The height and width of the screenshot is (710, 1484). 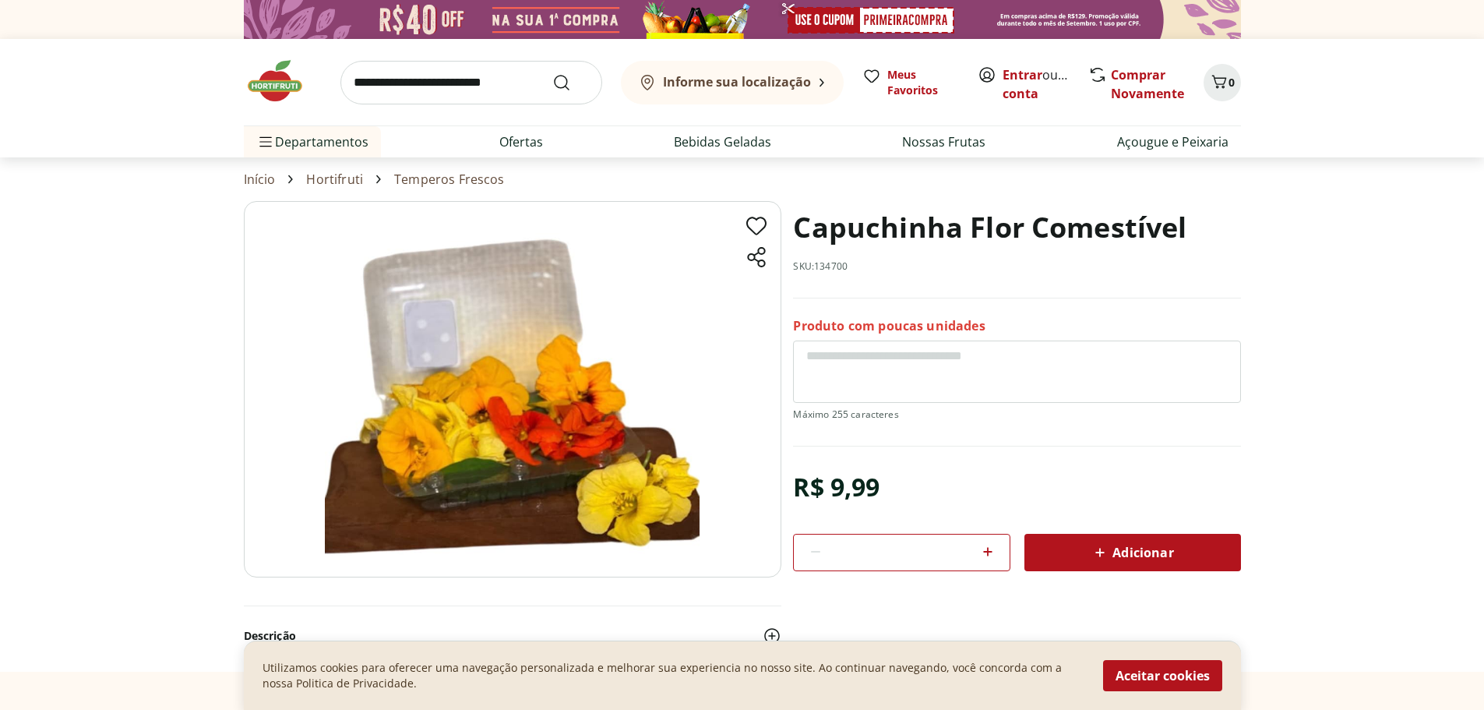 I want to click on img: Hortifruti, so click(x=283, y=81).